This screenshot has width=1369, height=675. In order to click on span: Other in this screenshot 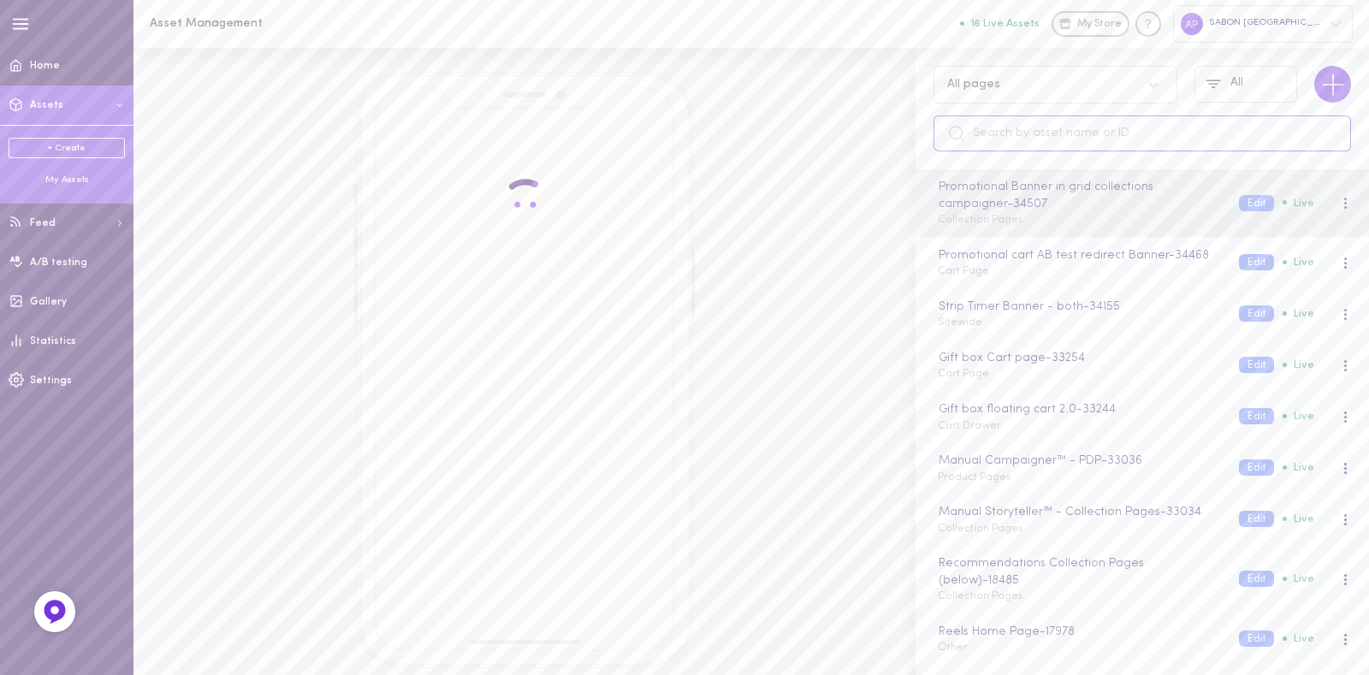, I will do `click(952, 648)`.